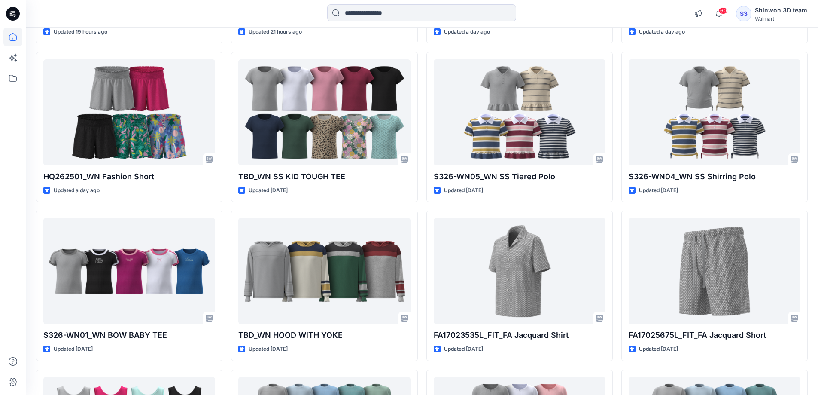  What do you see at coordinates (781, 10) in the screenshot?
I see `div: Shinwon 3D team` at bounding box center [781, 10].